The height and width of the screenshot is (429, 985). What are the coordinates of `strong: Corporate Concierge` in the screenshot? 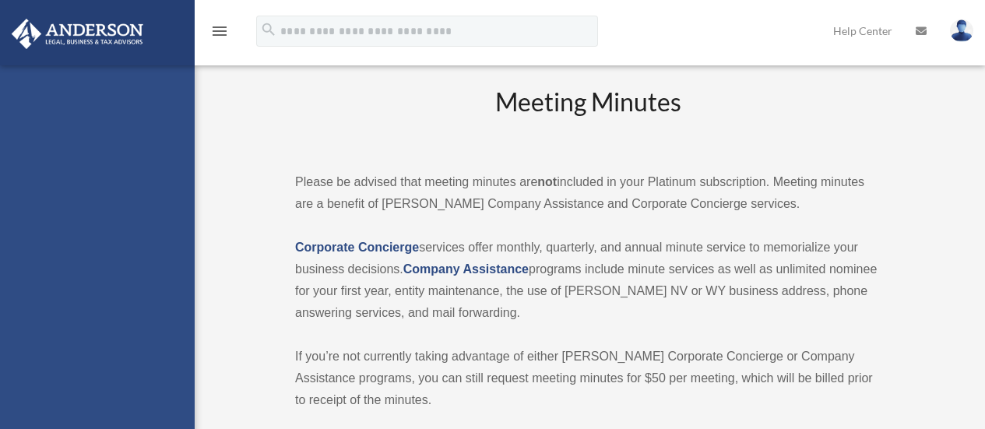 It's located at (357, 247).